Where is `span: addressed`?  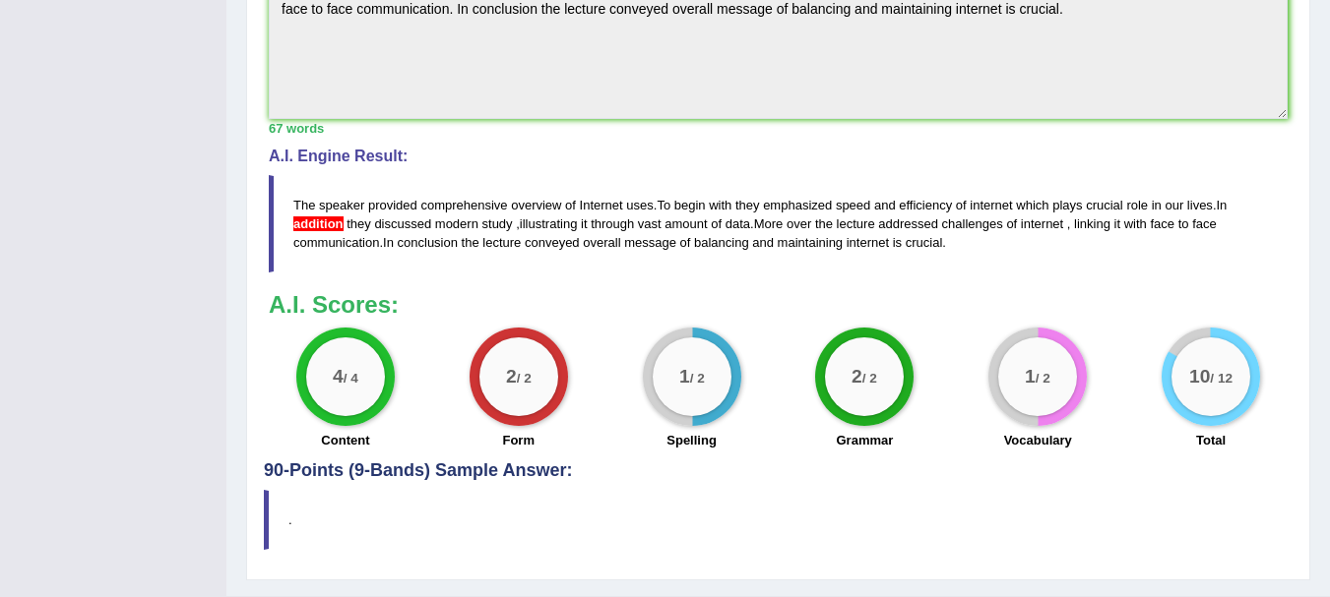 span: addressed is located at coordinates (907, 223).